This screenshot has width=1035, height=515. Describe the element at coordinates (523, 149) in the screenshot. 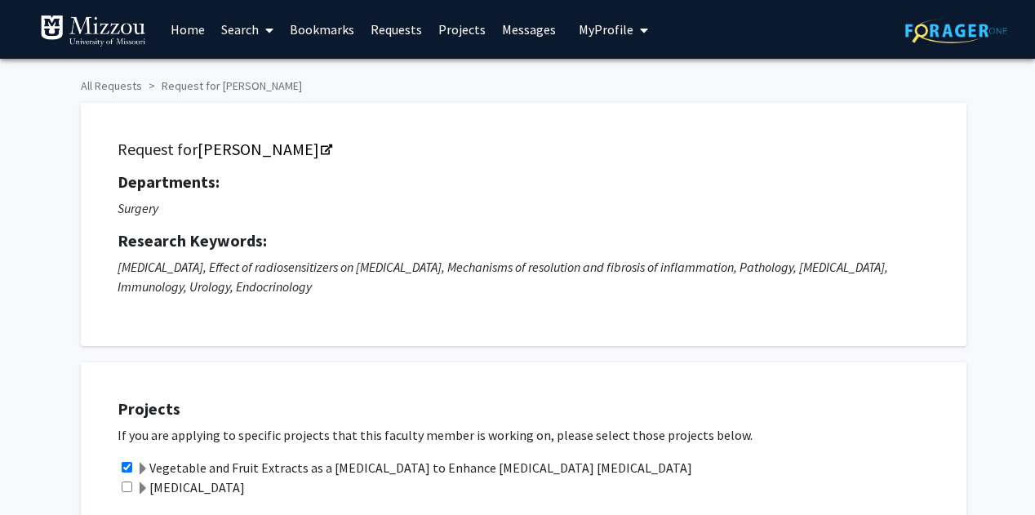

I see `h5: Request for` at that location.